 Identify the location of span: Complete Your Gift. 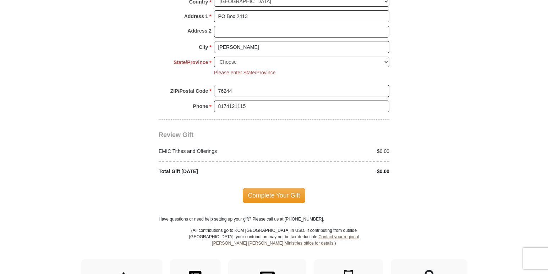
(274, 196).